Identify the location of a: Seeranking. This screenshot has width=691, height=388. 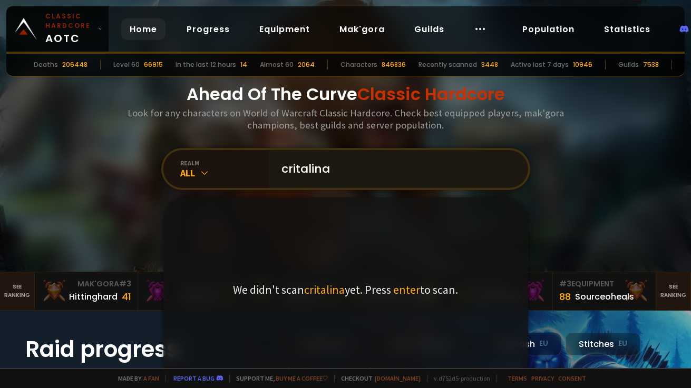
(673, 291).